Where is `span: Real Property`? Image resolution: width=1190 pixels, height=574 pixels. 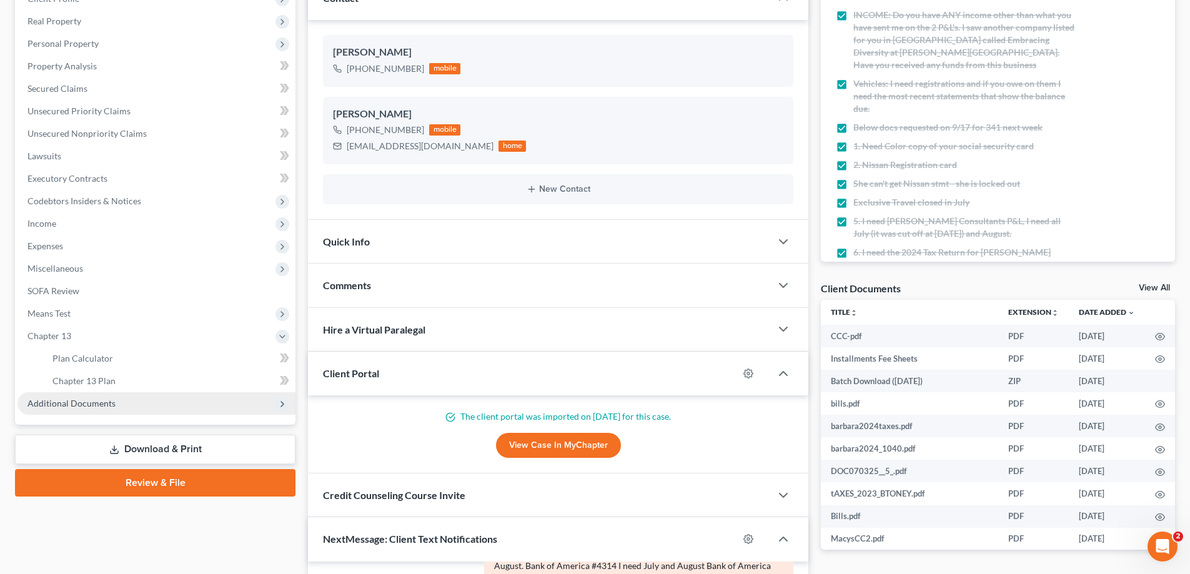 span: Real Property is located at coordinates (54, 21).